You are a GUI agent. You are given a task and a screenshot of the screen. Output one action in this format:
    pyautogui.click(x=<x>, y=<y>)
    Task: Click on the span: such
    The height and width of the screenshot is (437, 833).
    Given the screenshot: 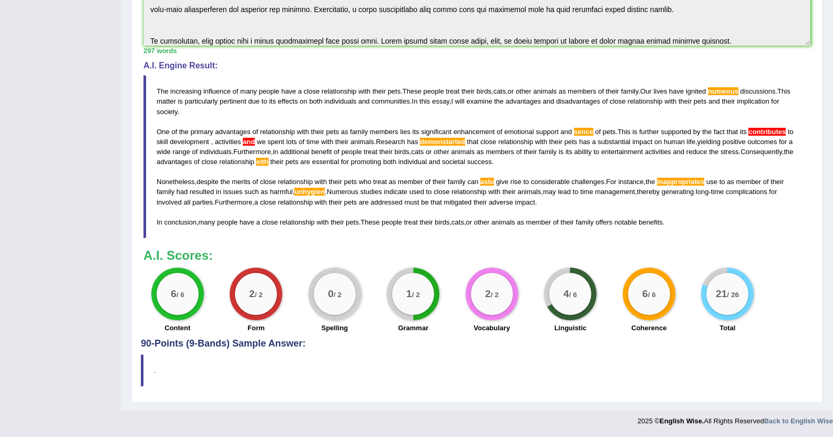 What is the action you would take?
    pyautogui.click(x=251, y=191)
    